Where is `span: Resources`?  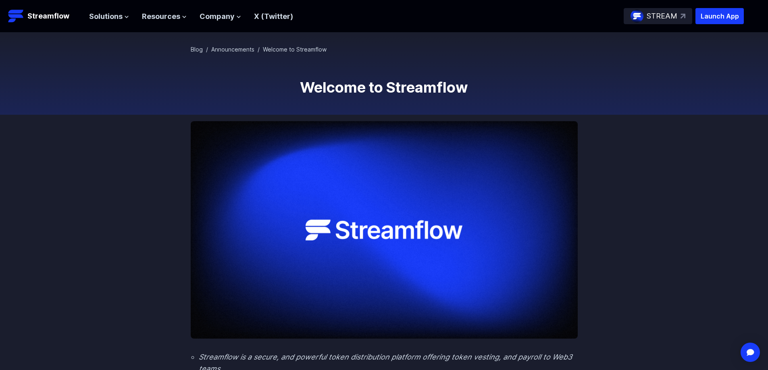
span: Resources is located at coordinates (161, 17).